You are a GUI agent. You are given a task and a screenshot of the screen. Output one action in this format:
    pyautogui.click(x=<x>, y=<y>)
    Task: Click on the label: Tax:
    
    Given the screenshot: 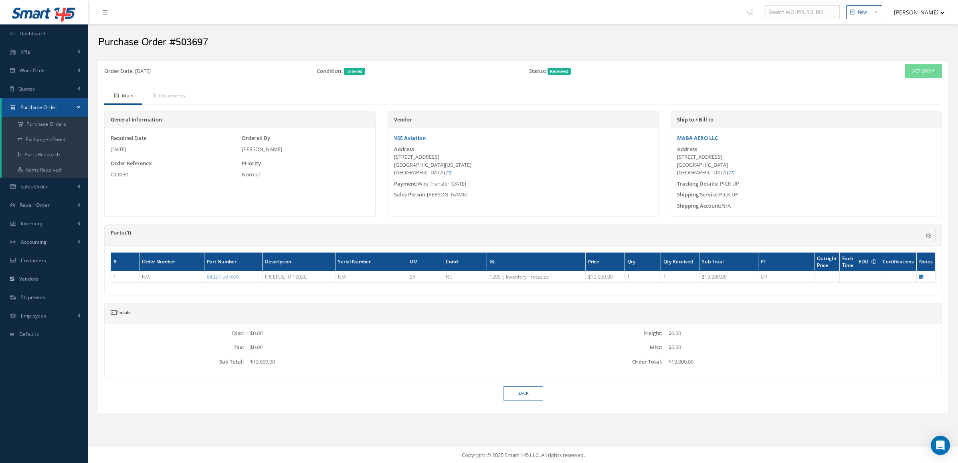 What is the action you would take?
    pyautogui.click(x=174, y=347)
    